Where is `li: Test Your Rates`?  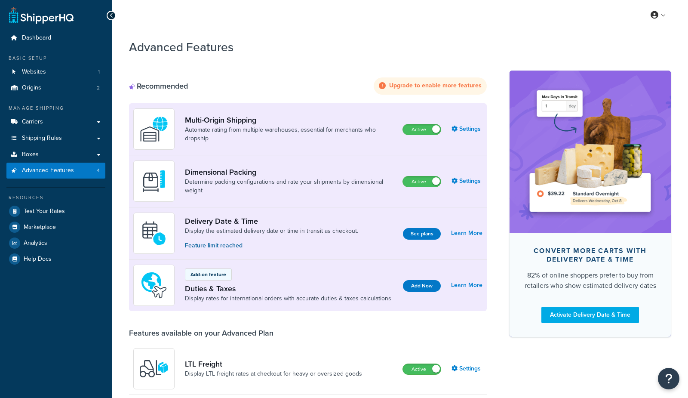
li: Test Your Rates is located at coordinates (56, 211).